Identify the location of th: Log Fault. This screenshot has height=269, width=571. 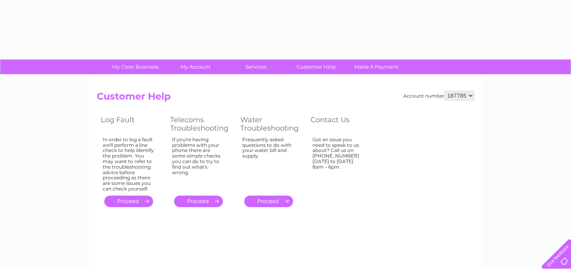
(131, 124).